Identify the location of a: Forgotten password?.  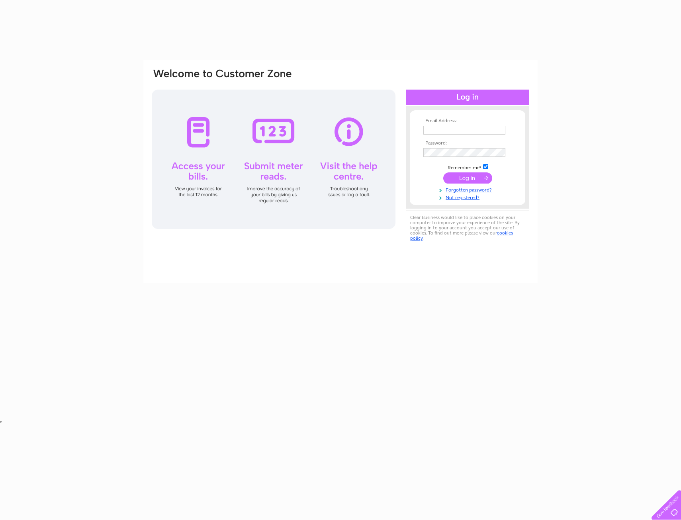
(469, 189).